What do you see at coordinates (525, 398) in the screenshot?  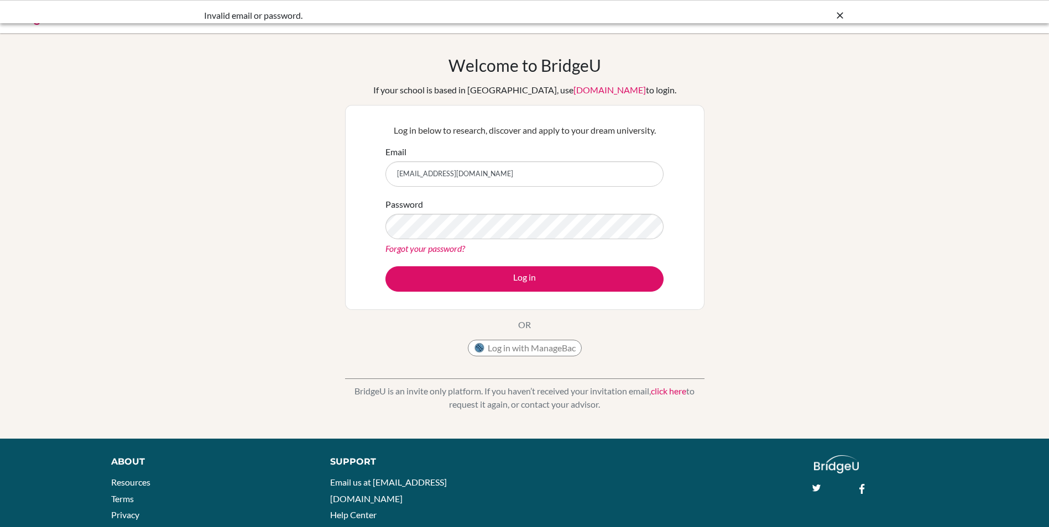 I see `p: BridgeU is an invite only platform. If you haven’t received your invitation email, to request it ...` at bounding box center [525, 398].